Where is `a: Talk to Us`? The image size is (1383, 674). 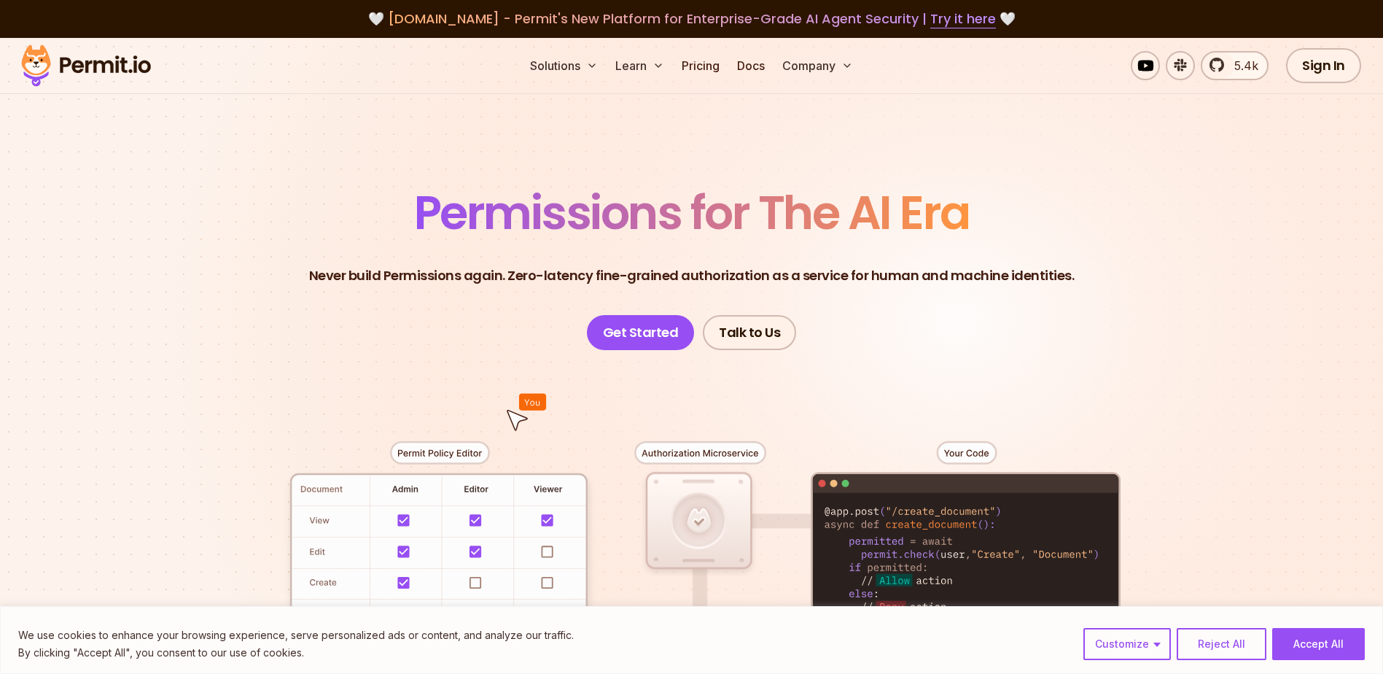
a: Talk to Us is located at coordinates (749, 332).